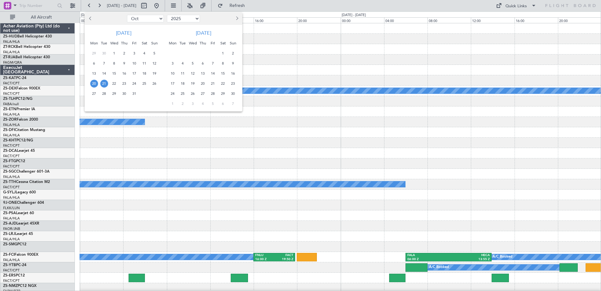  Describe the element at coordinates (203, 43) in the screenshot. I see `div: Thu` at that location.